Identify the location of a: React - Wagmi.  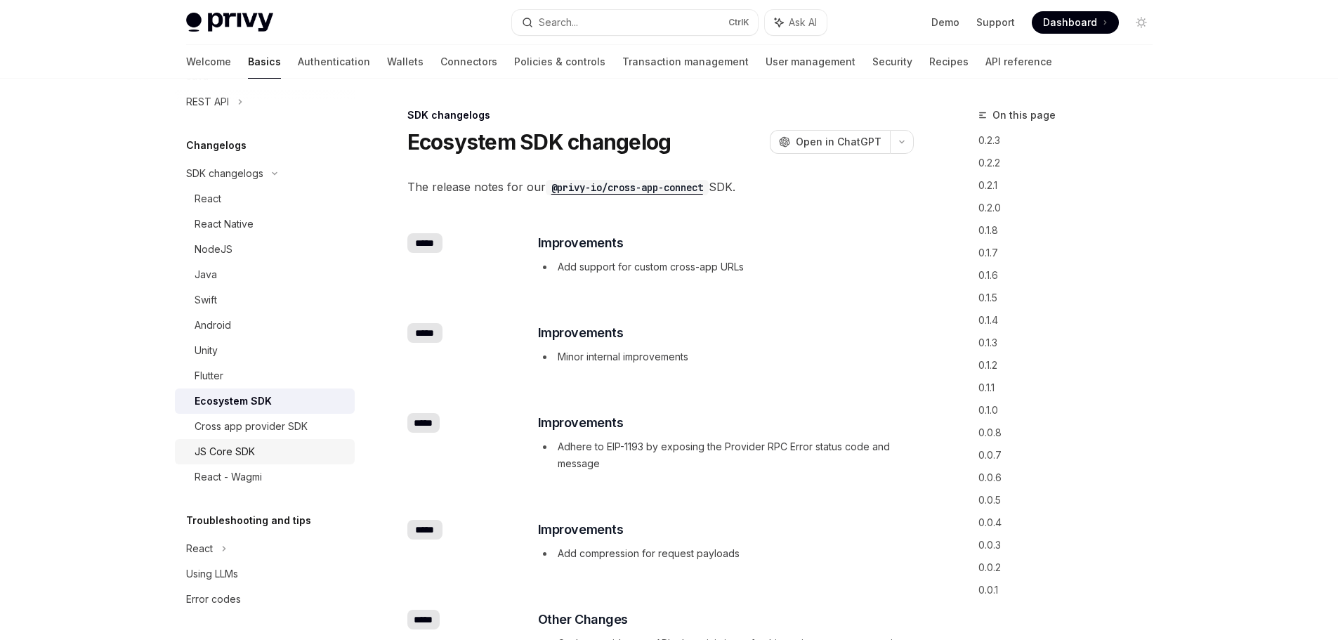
(265, 477).